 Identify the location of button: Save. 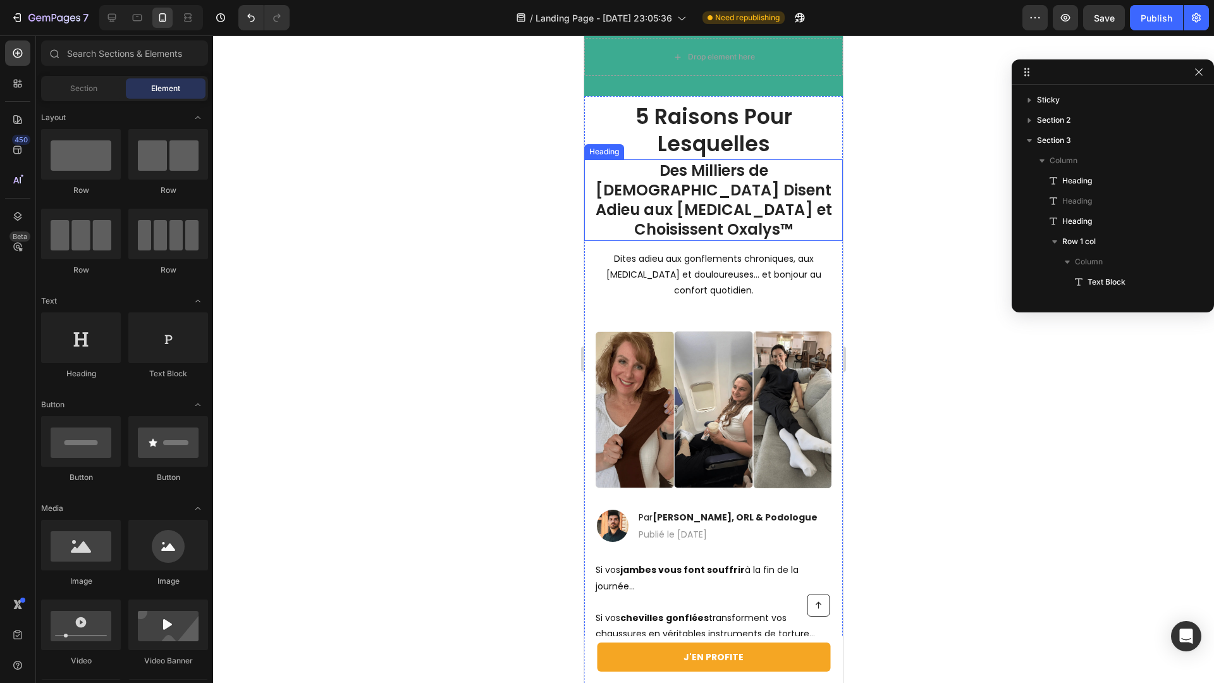
(1104, 18).